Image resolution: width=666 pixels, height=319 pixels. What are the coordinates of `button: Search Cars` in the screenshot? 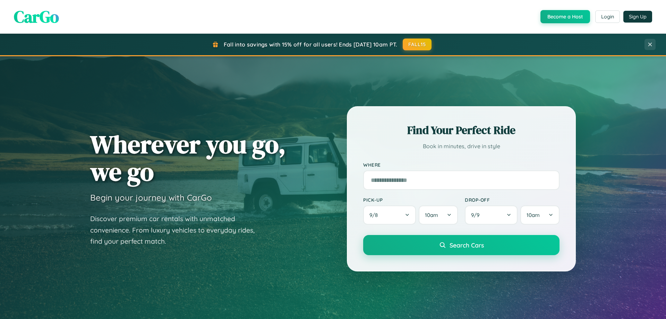 It's located at (461, 245).